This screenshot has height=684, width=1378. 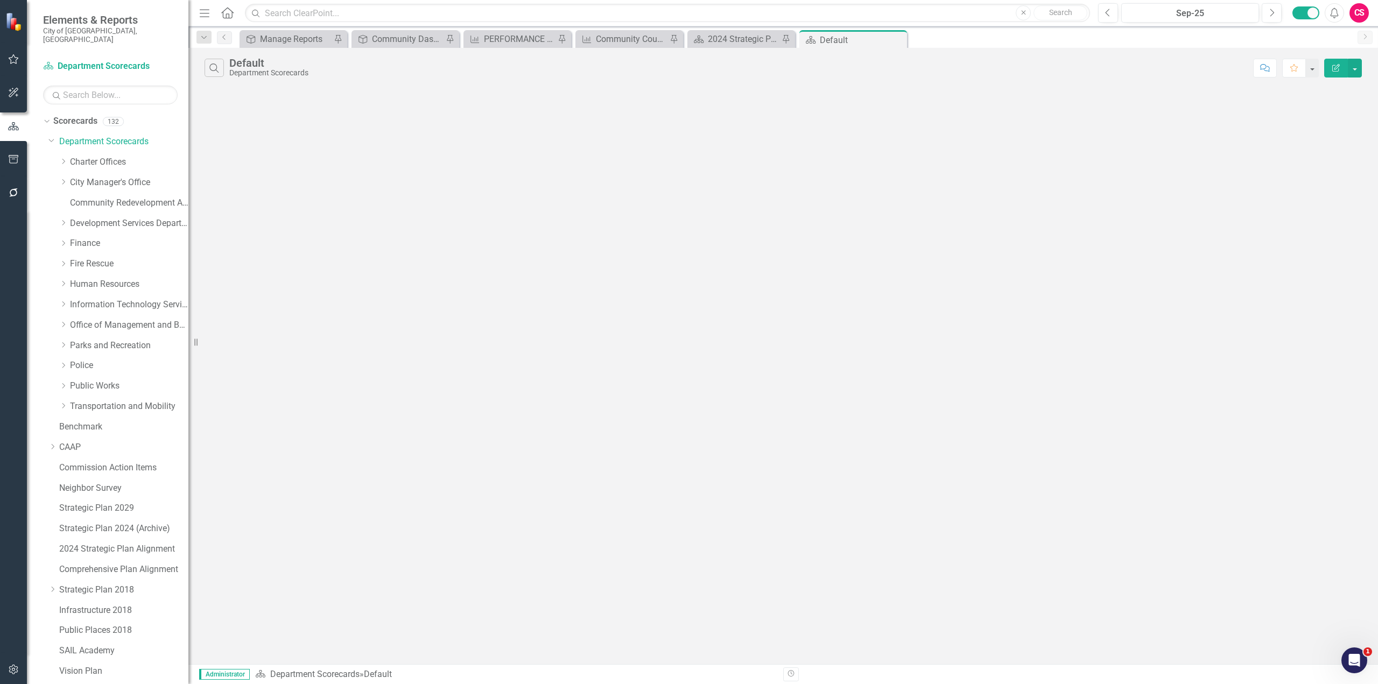 What do you see at coordinates (743, 39) in the screenshot?
I see `div: 2024 Strategic Plan Alignment` at bounding box center [743, 39].